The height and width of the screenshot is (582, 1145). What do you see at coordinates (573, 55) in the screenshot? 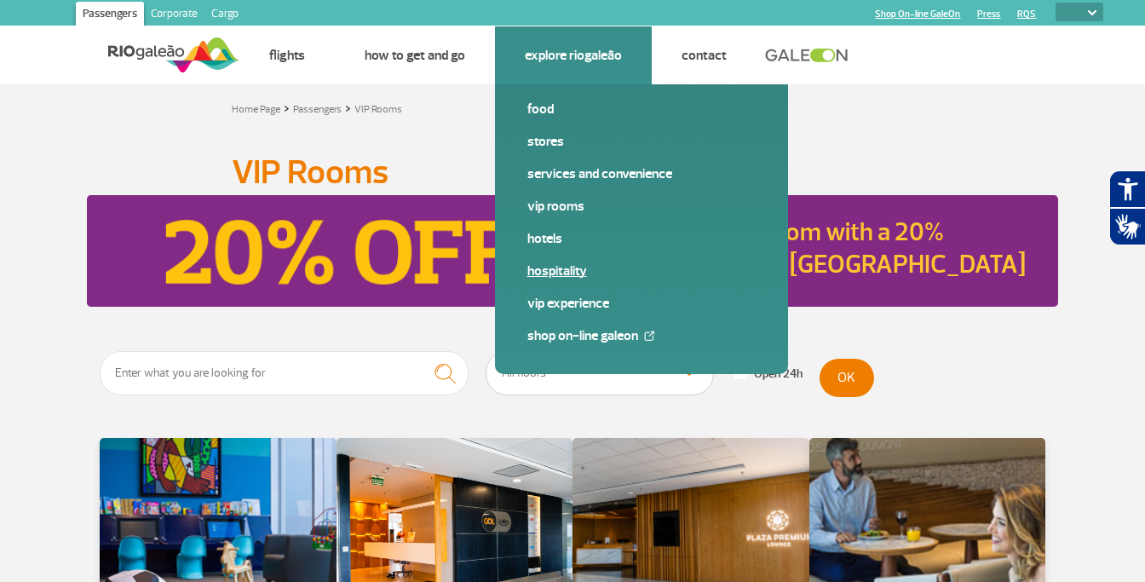
I see `a: Explore RIOgaleão` at bounding box center [573, 55].